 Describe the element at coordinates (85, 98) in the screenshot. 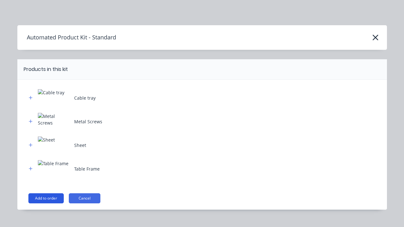

I see `div: Cable tray` at that location.